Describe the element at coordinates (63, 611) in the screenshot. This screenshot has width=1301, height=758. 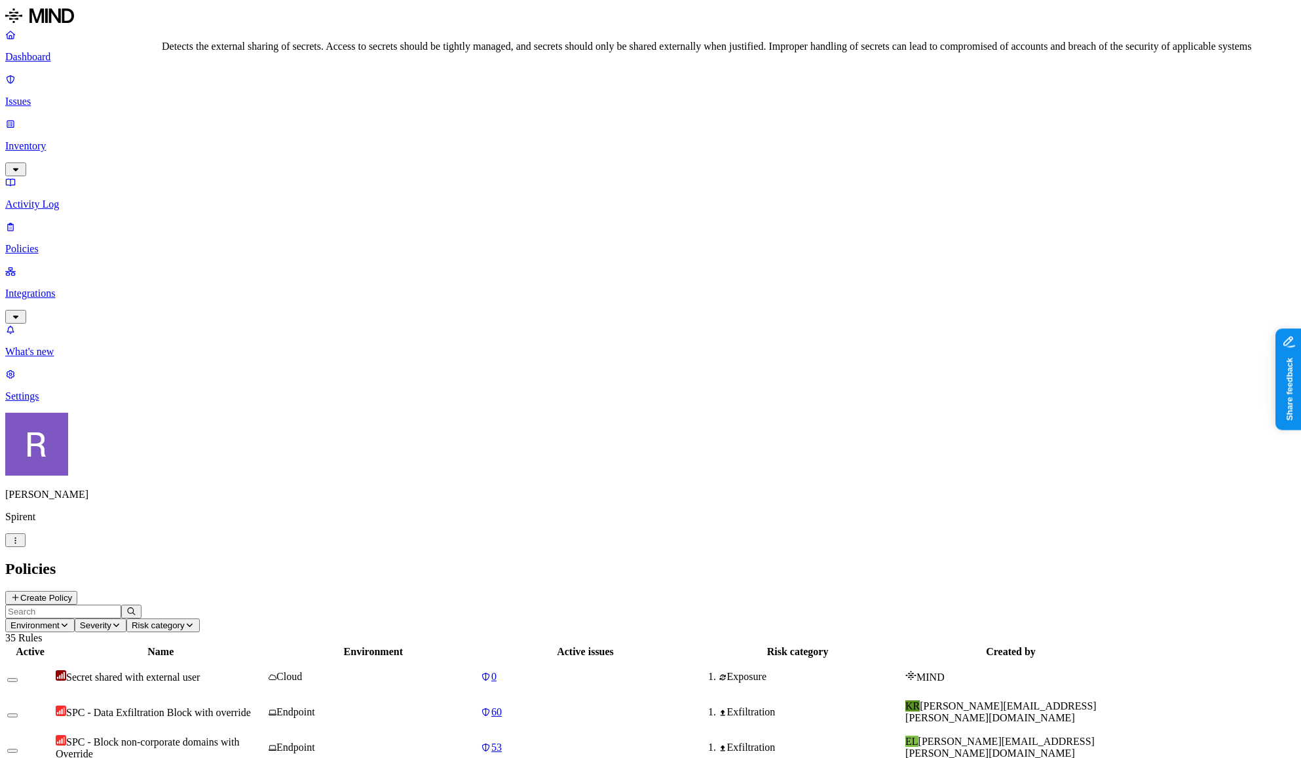
I see `input: Search` at that location.